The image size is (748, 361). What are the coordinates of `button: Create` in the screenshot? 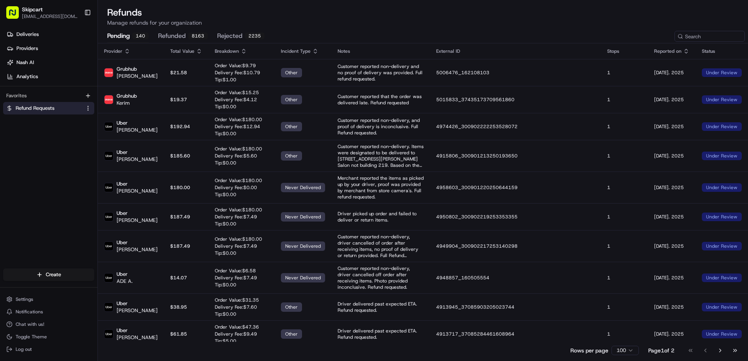 It's located at (49, 275).